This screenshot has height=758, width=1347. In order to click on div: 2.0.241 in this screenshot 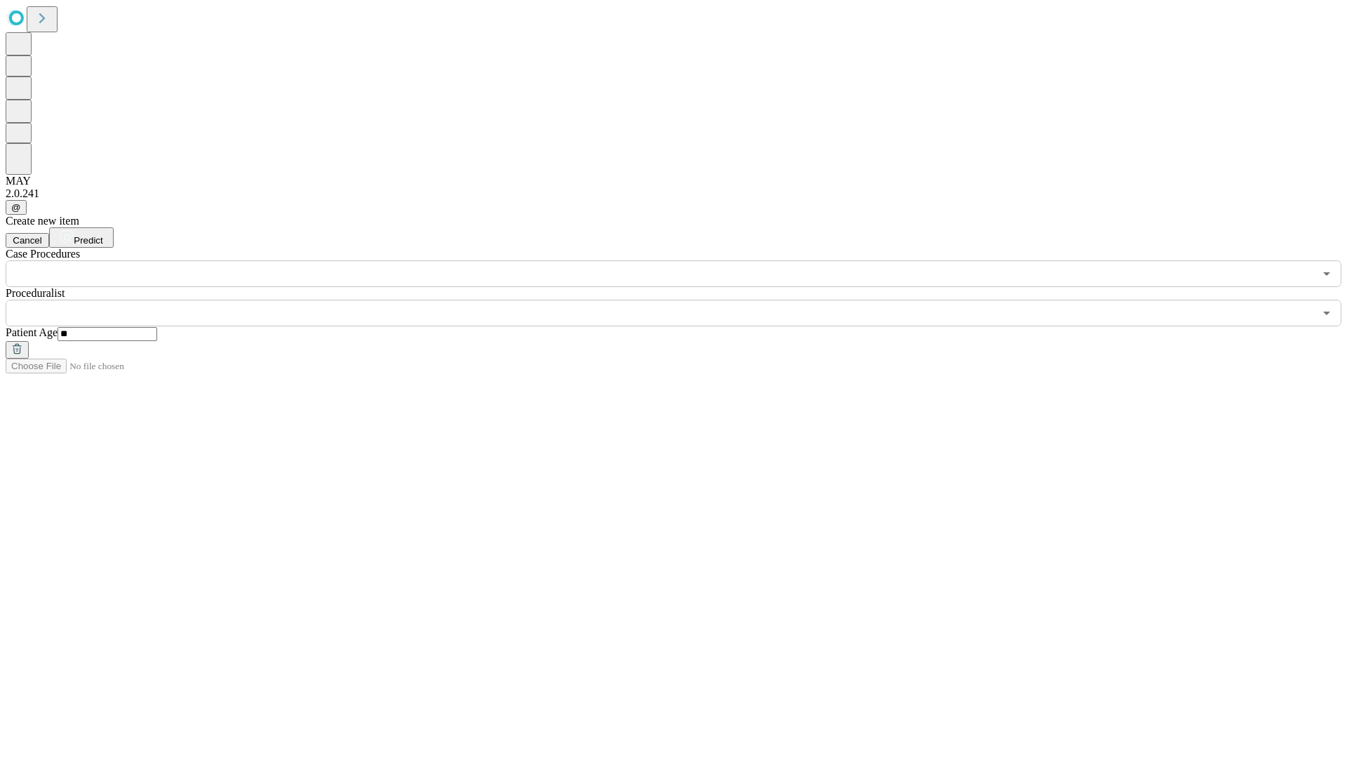, I will do `click(674, 194)`.